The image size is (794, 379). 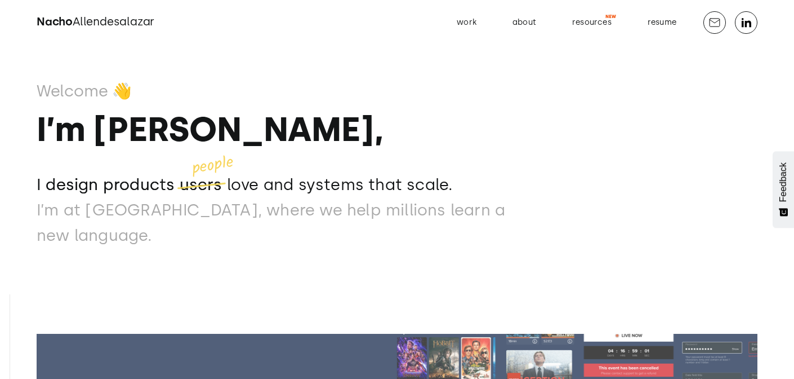 What do you see at coordinates (95, 23) in the screenshot?
I see `a: home` at bounding box center [95, 23].